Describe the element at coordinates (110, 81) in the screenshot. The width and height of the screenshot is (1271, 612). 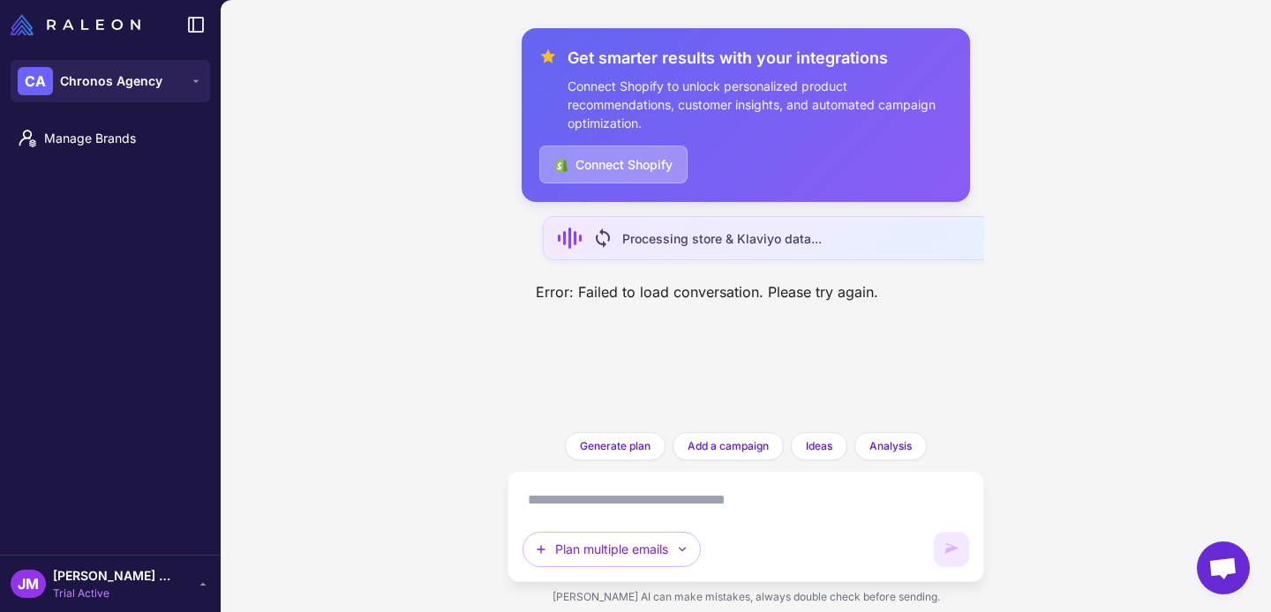
I see `button: CAChronos Agency` at that location.